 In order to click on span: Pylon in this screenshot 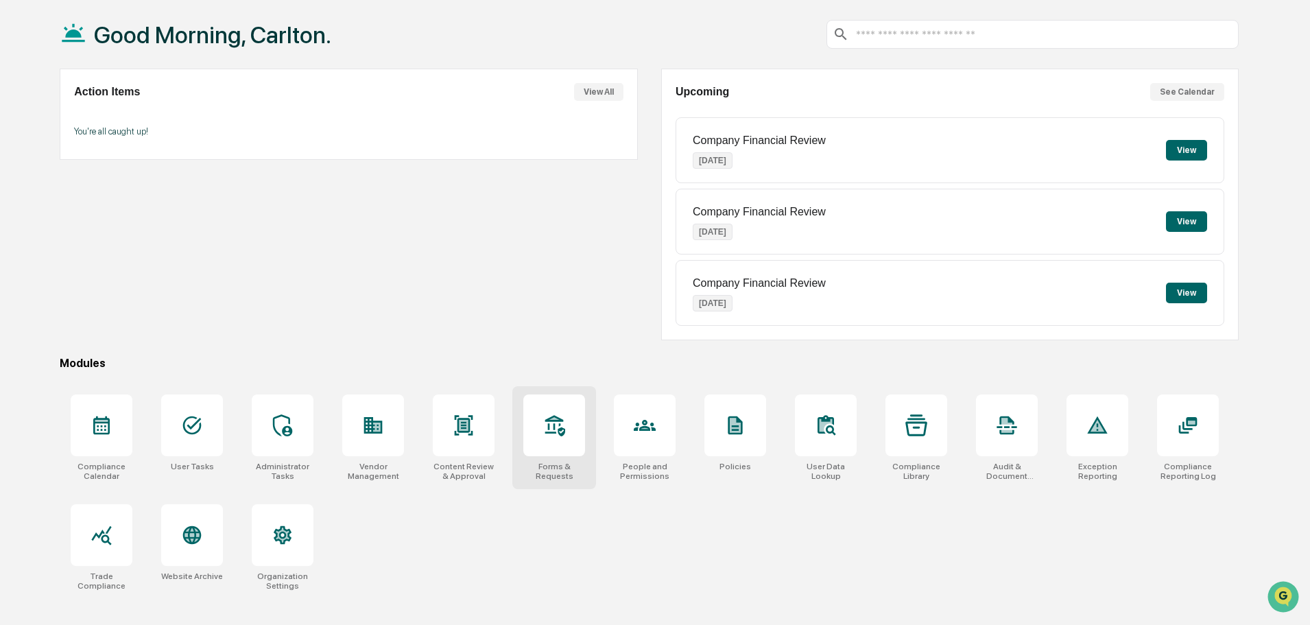, I will do `click(151, 237)`.